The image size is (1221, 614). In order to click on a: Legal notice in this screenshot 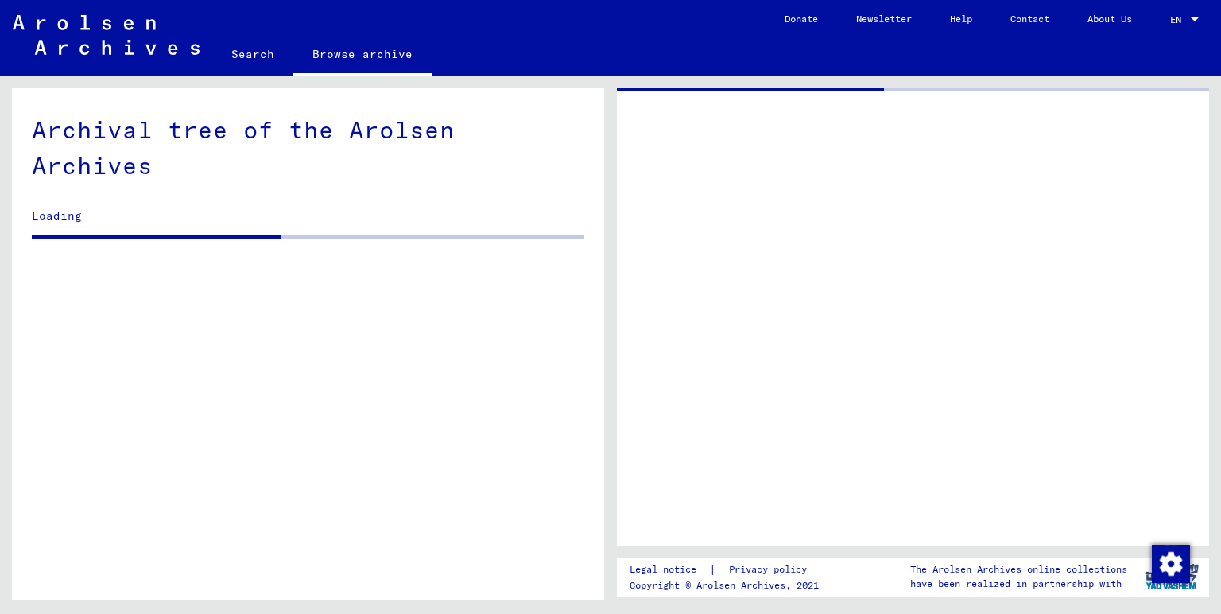, I will do `click(669, 569)`.